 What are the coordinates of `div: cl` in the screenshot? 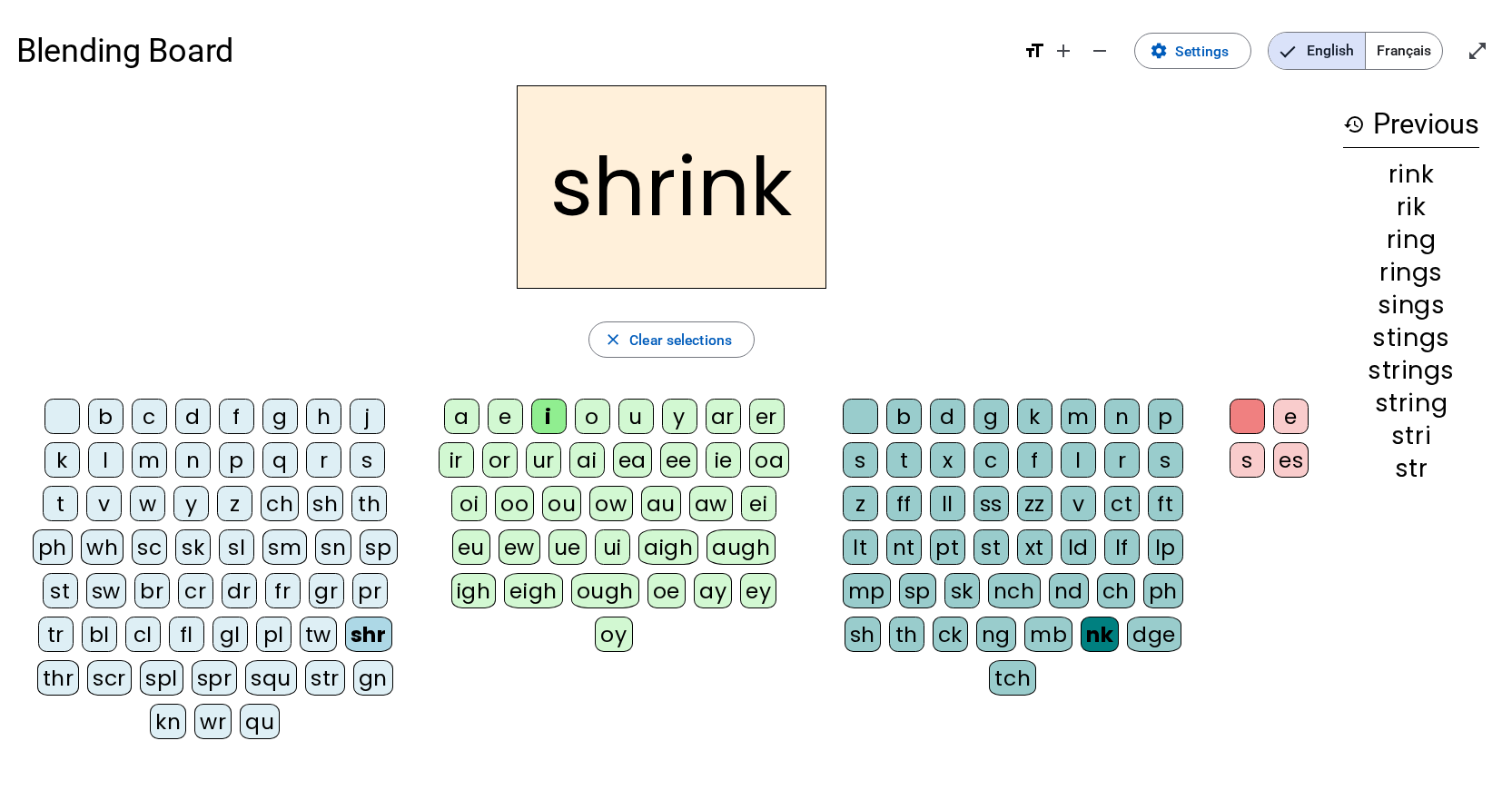 It's located at (142, 633).